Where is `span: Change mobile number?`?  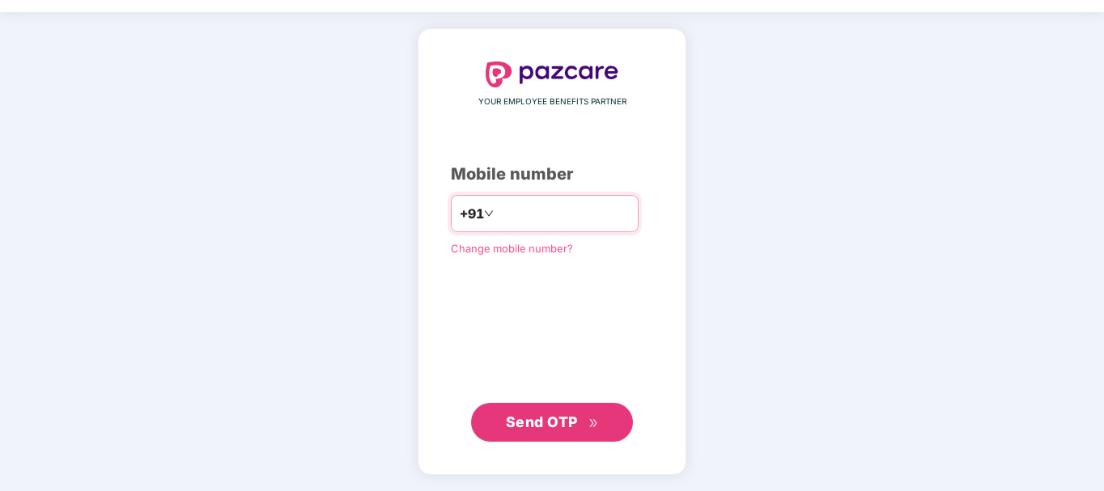
span: Change mobile number? is located at coordinates (511, 248).